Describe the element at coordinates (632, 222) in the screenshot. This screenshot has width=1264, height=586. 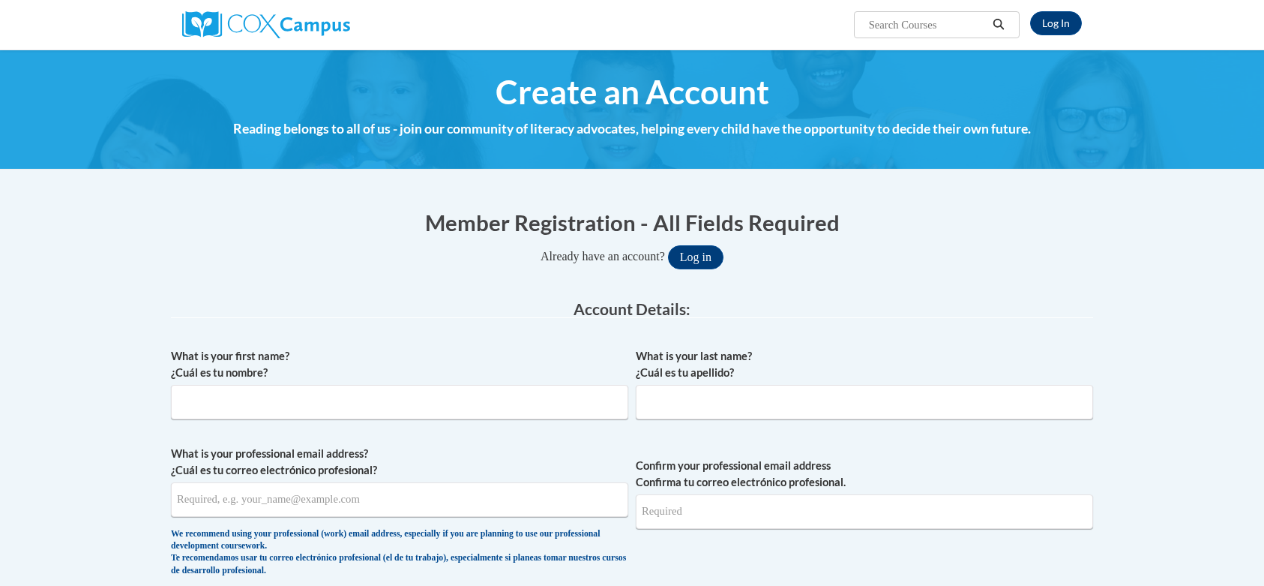
I see `h1: Member Registration - All Fields Required` at that location.